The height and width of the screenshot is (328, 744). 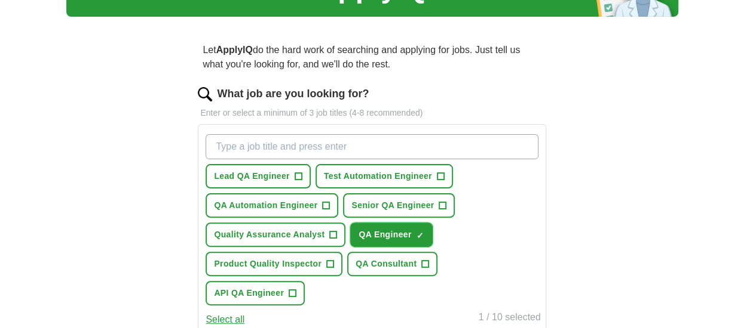 What do you see at coordinates (269, 235) in the screenshot?
I see `span: Quality Assurance Analyst` at bounding box center [269, 235].